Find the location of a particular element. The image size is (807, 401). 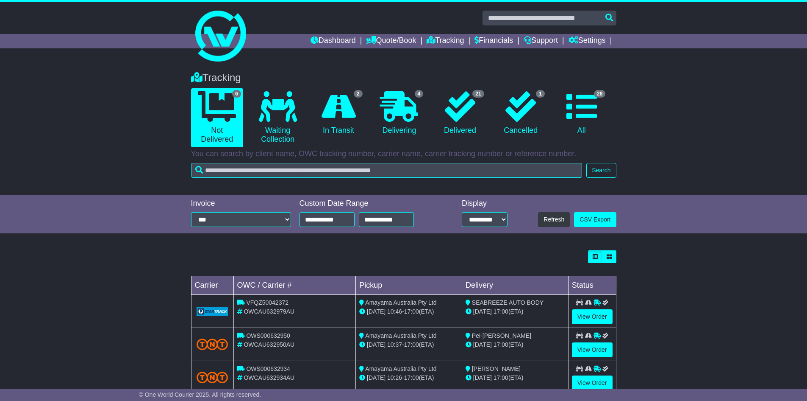

button: Search is located at coordinates (601, 170).